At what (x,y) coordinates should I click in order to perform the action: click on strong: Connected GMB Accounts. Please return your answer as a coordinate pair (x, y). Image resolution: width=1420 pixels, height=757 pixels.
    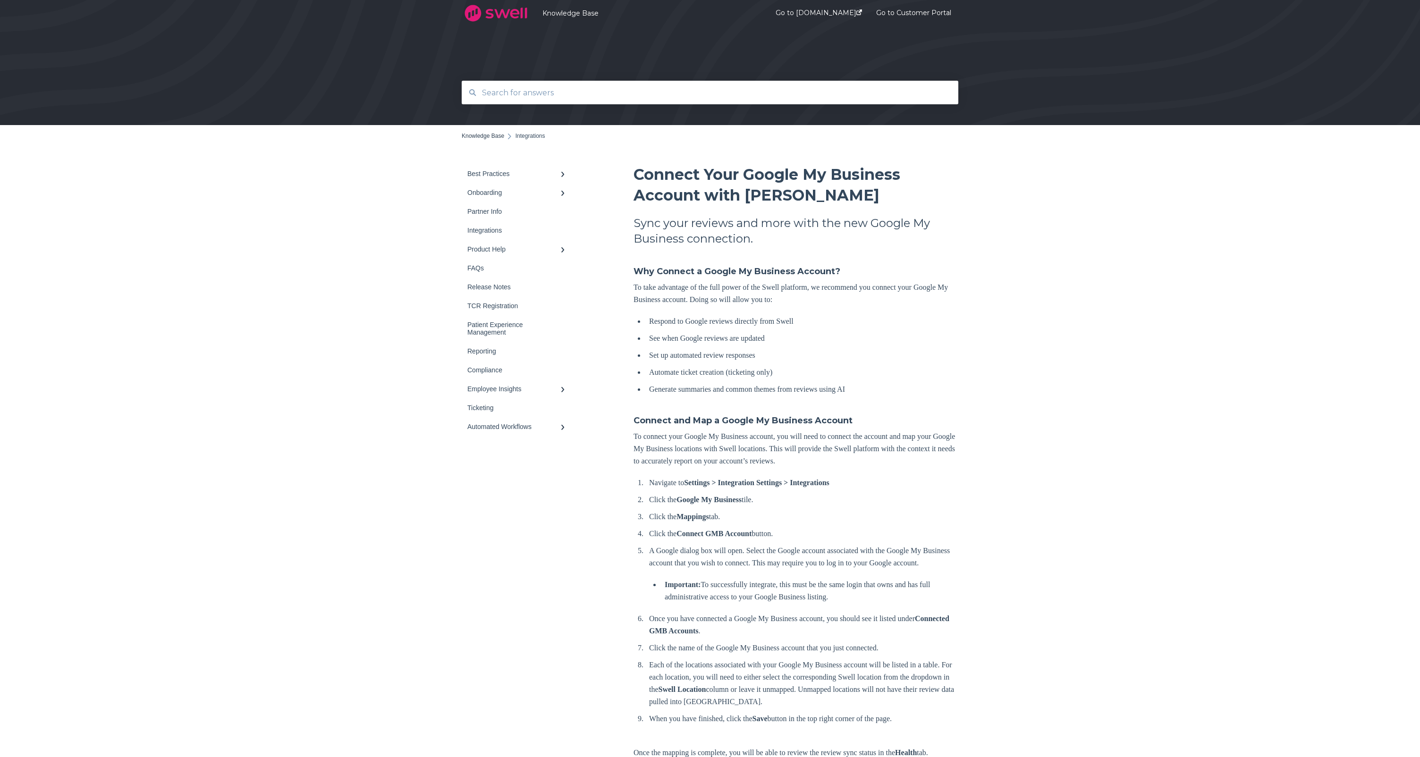
    Looking at the image, I should click on (799, 624).